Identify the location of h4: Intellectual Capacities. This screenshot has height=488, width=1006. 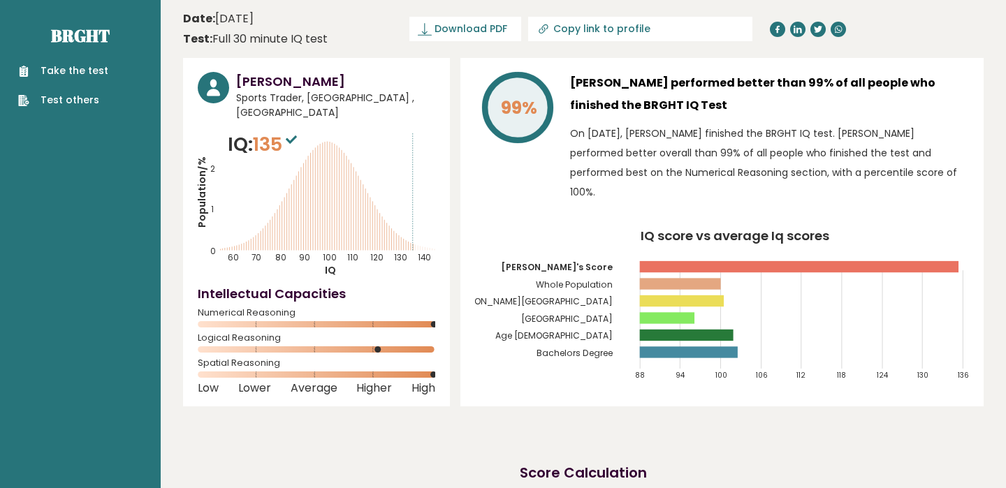
(317, 293).